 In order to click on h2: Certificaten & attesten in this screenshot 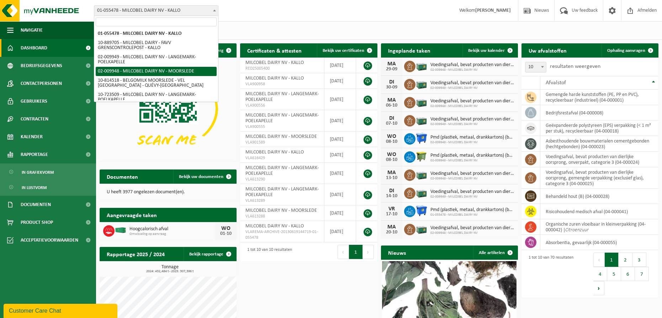, I will do `click(274, 50)`.